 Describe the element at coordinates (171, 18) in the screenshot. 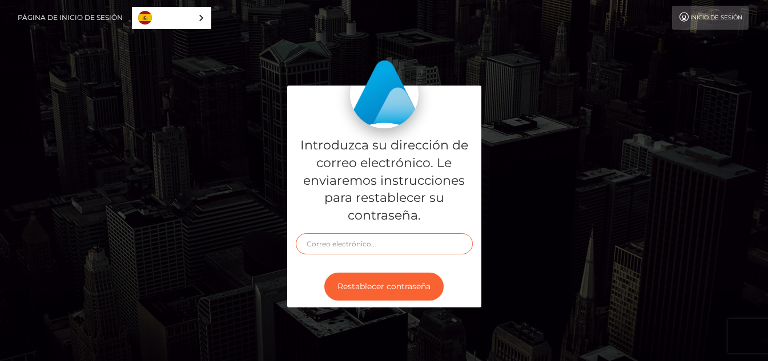

I see `a: Español` at that location.